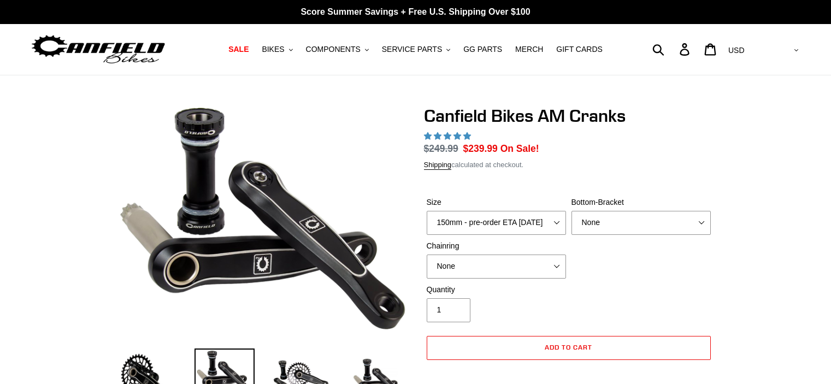  What do you see at coordinates (337, 49) in the screenshot?
I see `button: COMPONENTS` at bounding box center [337, 49].